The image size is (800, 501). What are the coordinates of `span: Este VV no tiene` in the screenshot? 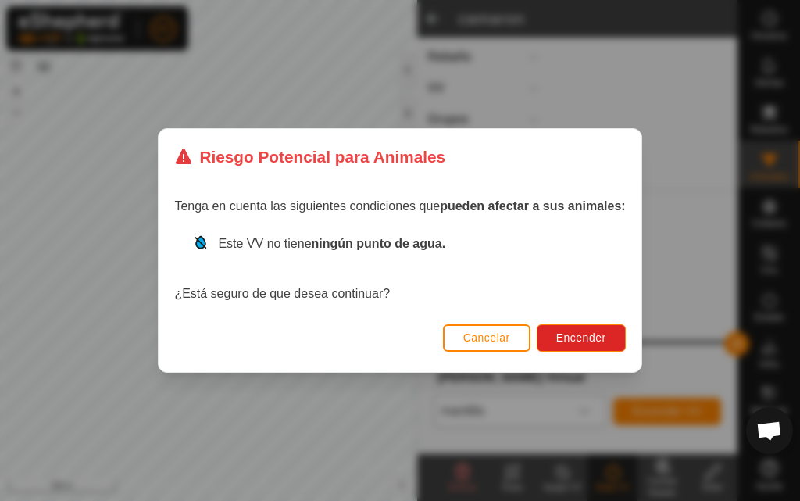 It's located at (331, 243).